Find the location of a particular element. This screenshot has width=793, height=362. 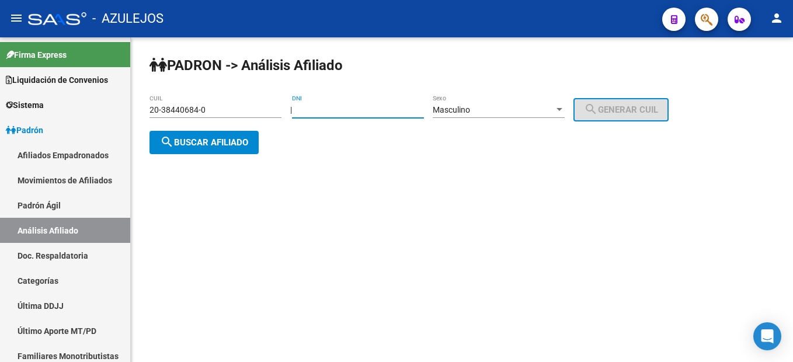

span: Generar CUIL is located at coordinates (621, 110).